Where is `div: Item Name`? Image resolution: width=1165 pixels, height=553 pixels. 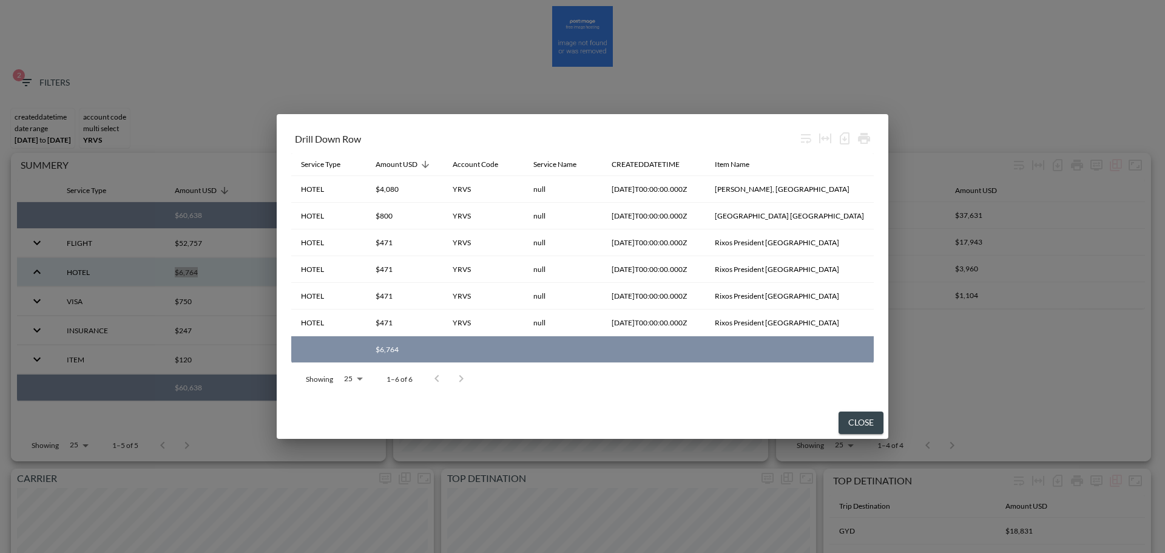 div: Item Name is located at coordinates (732, 164).